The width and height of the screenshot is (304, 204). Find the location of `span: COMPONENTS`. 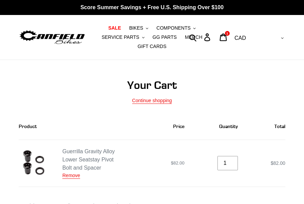

span: COMPONENTS is located at coordinates (174, 28).